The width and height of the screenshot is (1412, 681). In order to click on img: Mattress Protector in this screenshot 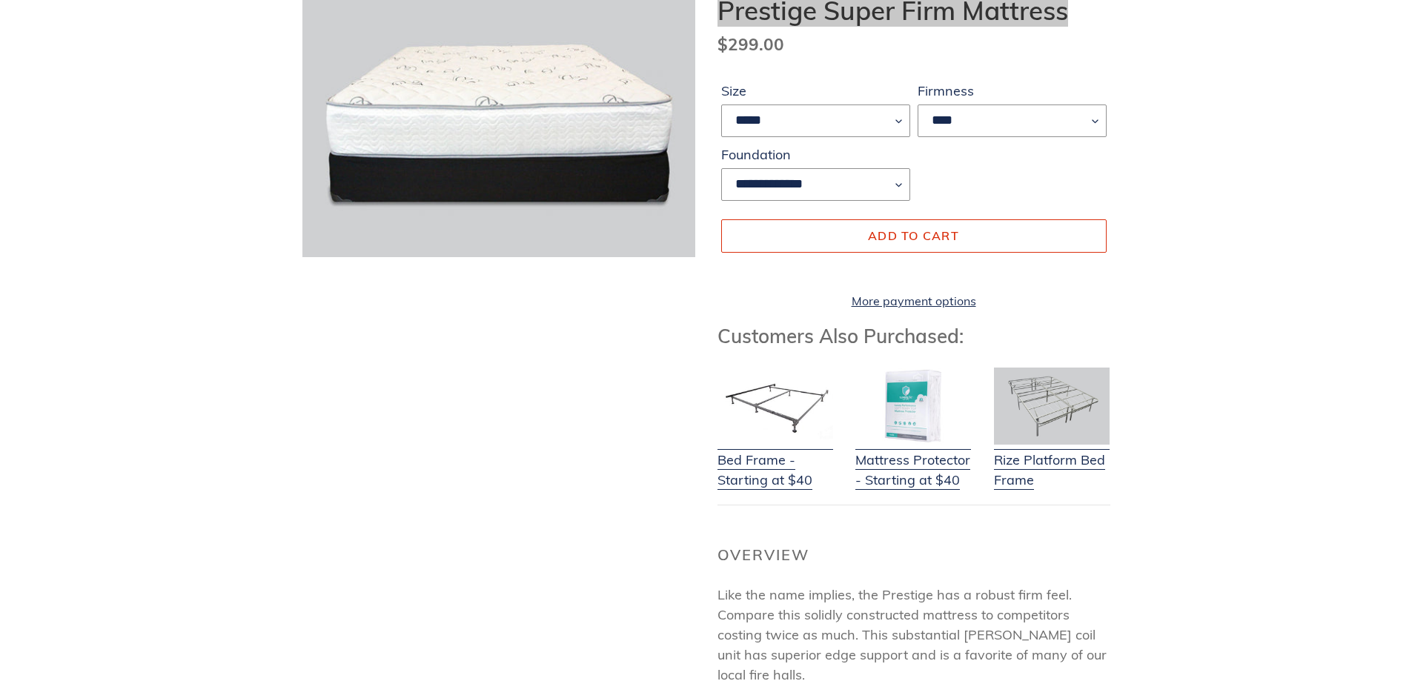, I will do `click(913, 406)`.